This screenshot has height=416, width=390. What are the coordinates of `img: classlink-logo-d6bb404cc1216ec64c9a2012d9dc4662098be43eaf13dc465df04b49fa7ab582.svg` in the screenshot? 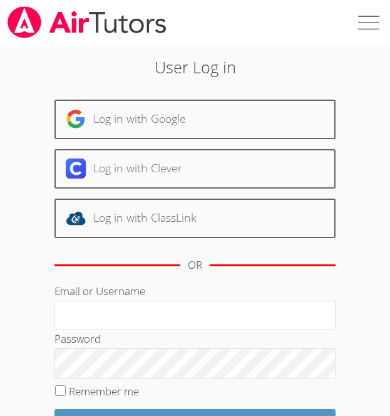 It's located at (76, 218).